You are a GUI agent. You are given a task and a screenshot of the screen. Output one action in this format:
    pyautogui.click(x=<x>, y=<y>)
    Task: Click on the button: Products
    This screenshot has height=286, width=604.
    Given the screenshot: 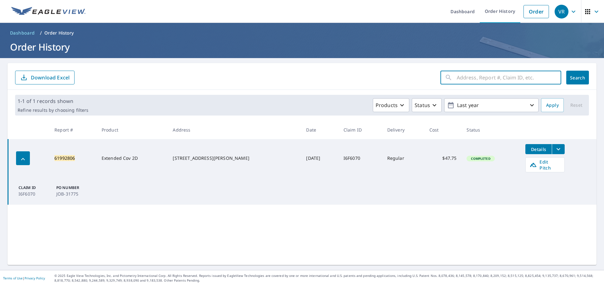 What is the action you would take?
    pyautogui.click(x=391, y=105)
    